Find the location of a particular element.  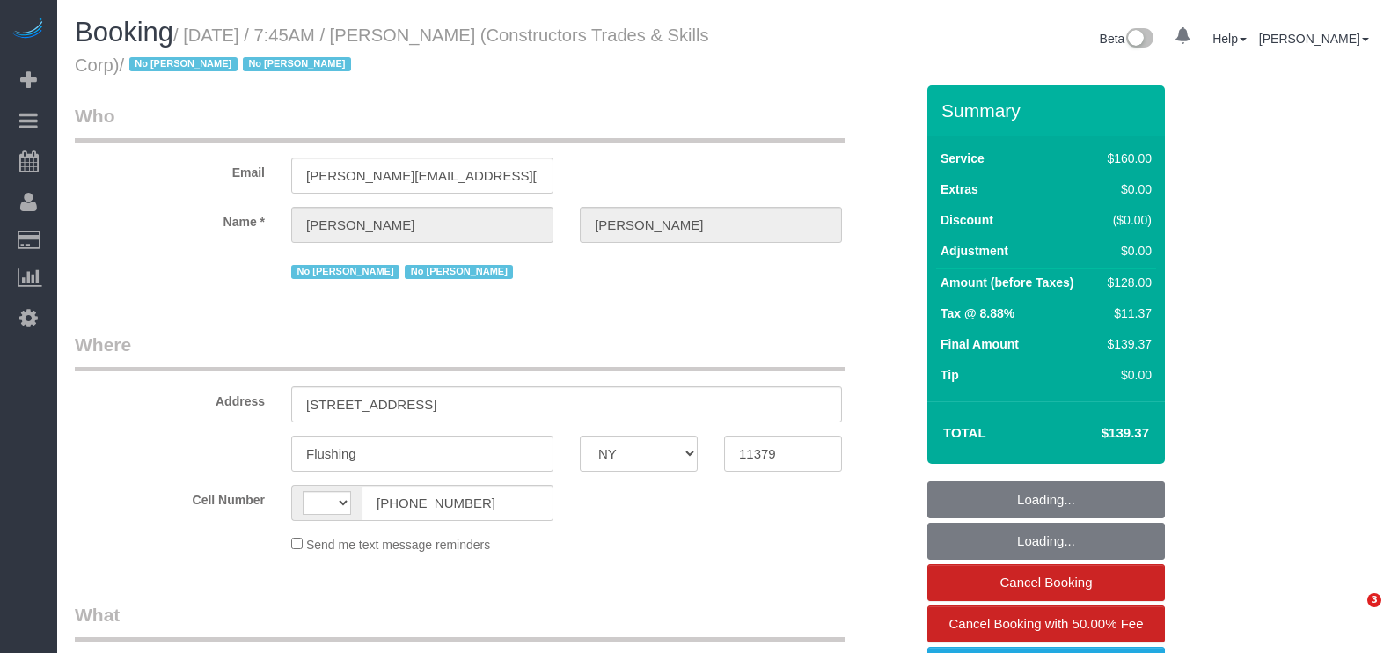

label: Name * is located at coordinates (170, 218).